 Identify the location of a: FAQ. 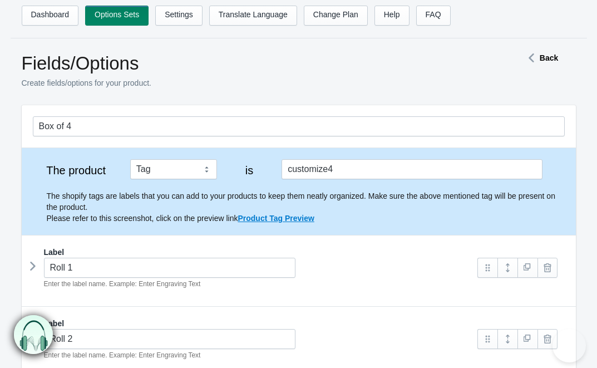
(434, 16).